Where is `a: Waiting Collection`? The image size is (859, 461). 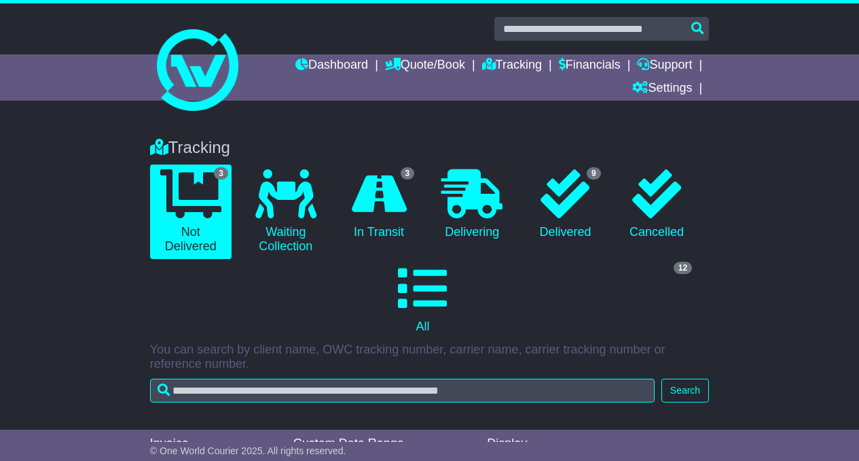 a: Waiting Collection is located at coordinates (286, 211).